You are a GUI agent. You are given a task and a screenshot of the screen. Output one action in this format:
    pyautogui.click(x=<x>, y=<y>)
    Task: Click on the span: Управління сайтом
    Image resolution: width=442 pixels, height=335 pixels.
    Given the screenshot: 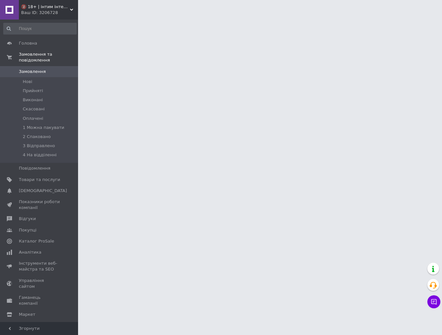 What is the action you would take?
    pyautogui.click(x=39, y=283)
    